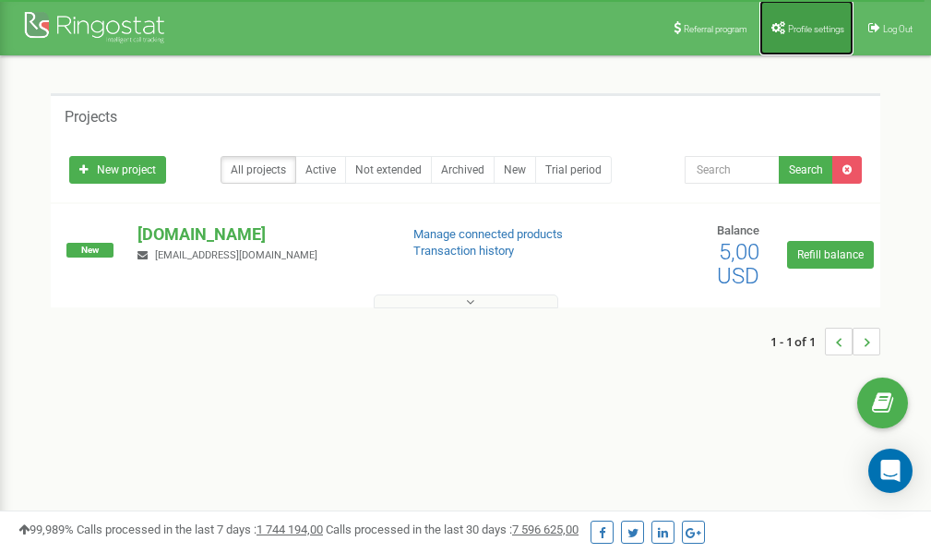 The height and width of the screenshot is (553, 931). Describe the element at coordinates (320, 170) in the screenshot. I see `a: Active` at that location.